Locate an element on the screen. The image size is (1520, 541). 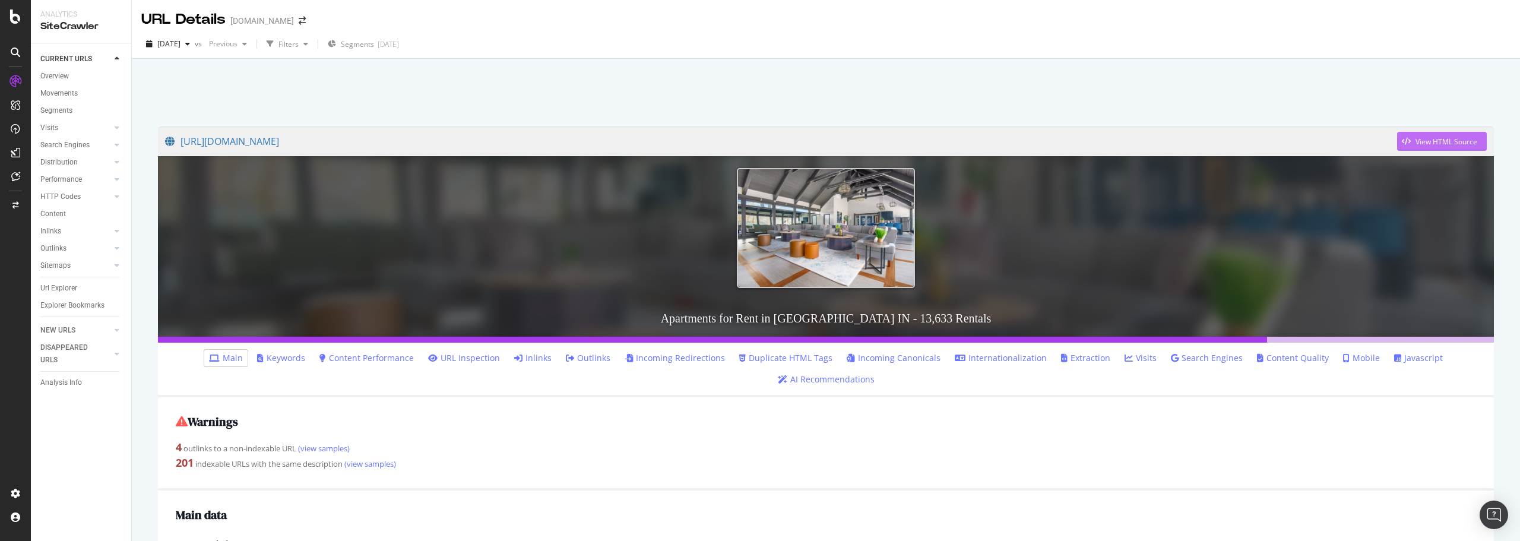
button: View HTML Source is located at coordinates (1442, 141).